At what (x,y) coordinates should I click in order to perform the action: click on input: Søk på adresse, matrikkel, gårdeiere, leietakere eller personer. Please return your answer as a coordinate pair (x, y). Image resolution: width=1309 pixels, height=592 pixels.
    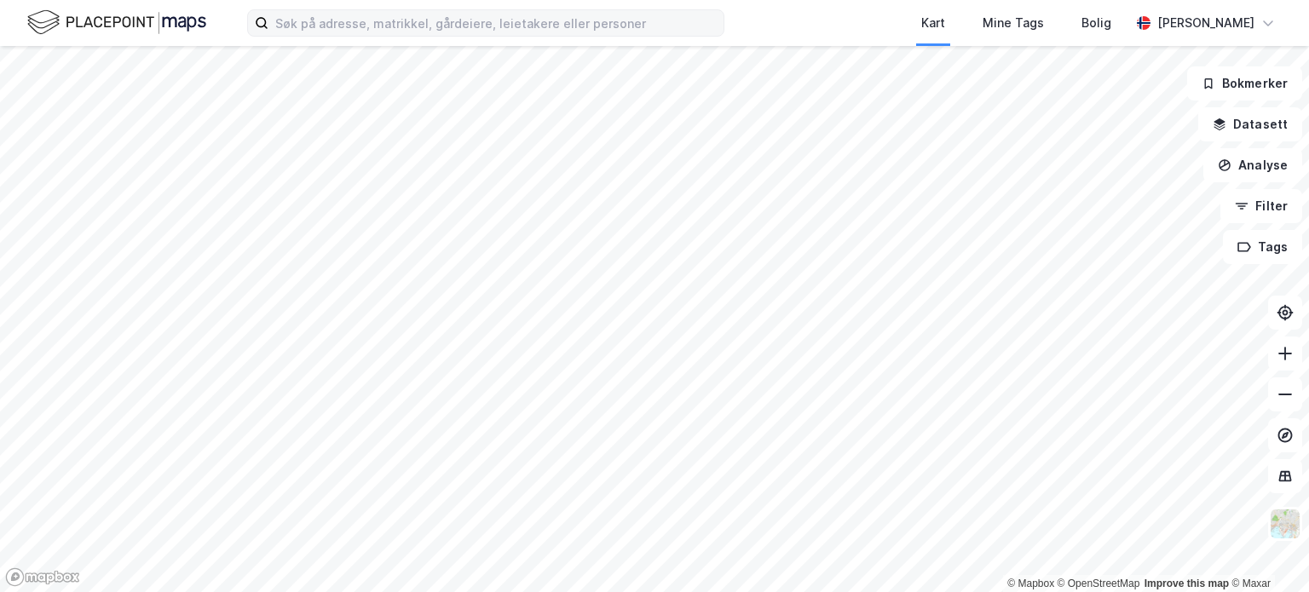
    Looking at the image, I should click on (496, 23).